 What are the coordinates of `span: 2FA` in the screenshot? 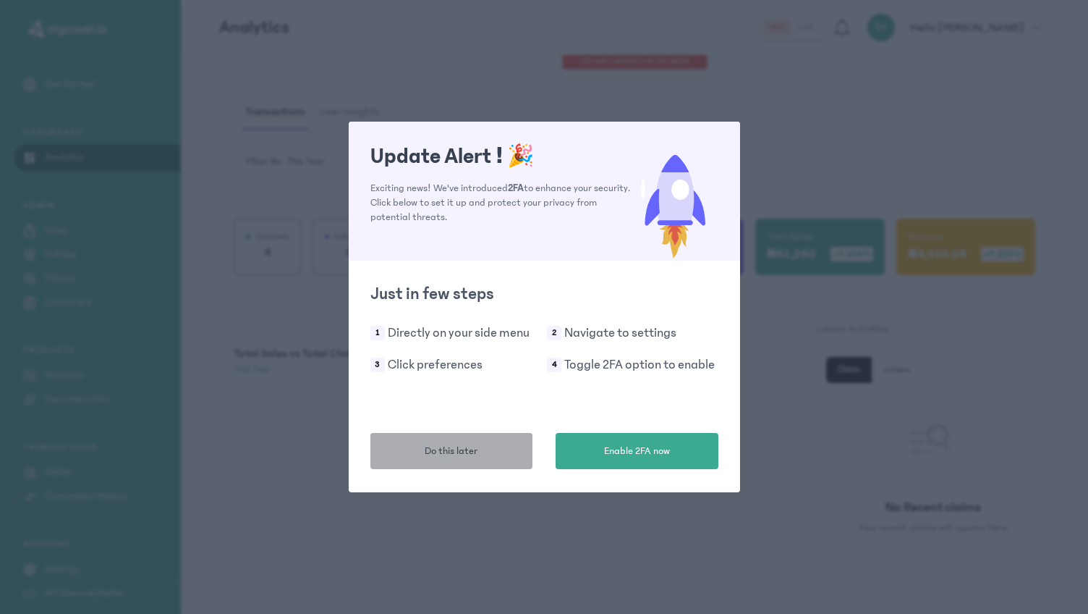 It's located at (516, 188).